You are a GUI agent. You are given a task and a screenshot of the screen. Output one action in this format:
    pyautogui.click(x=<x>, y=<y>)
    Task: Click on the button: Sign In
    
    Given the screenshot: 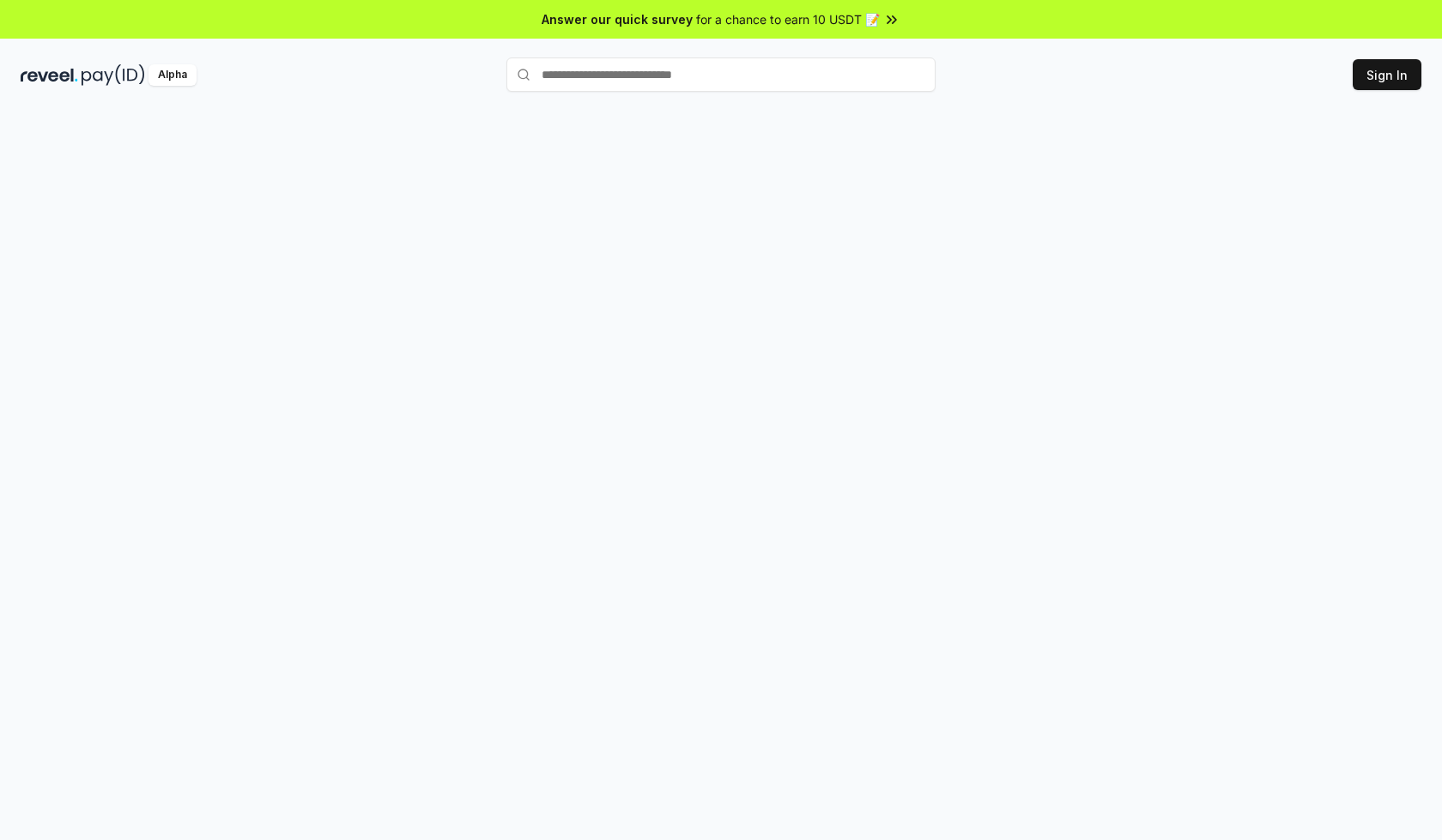 What is the action you would take?
    pyautogui.click(x=1386, y=74)
    